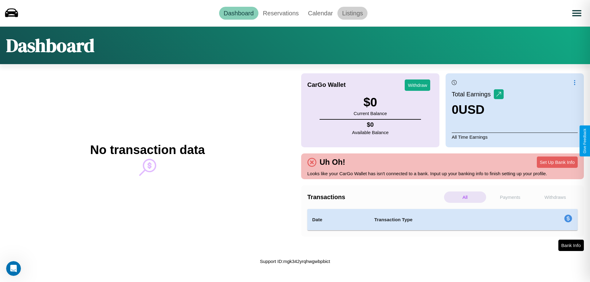 The image size is (590, 282). What do you see at coordinates (417, 85) in the screenshot?
I see `button: Withdraw` at bounding box center [417, 85].